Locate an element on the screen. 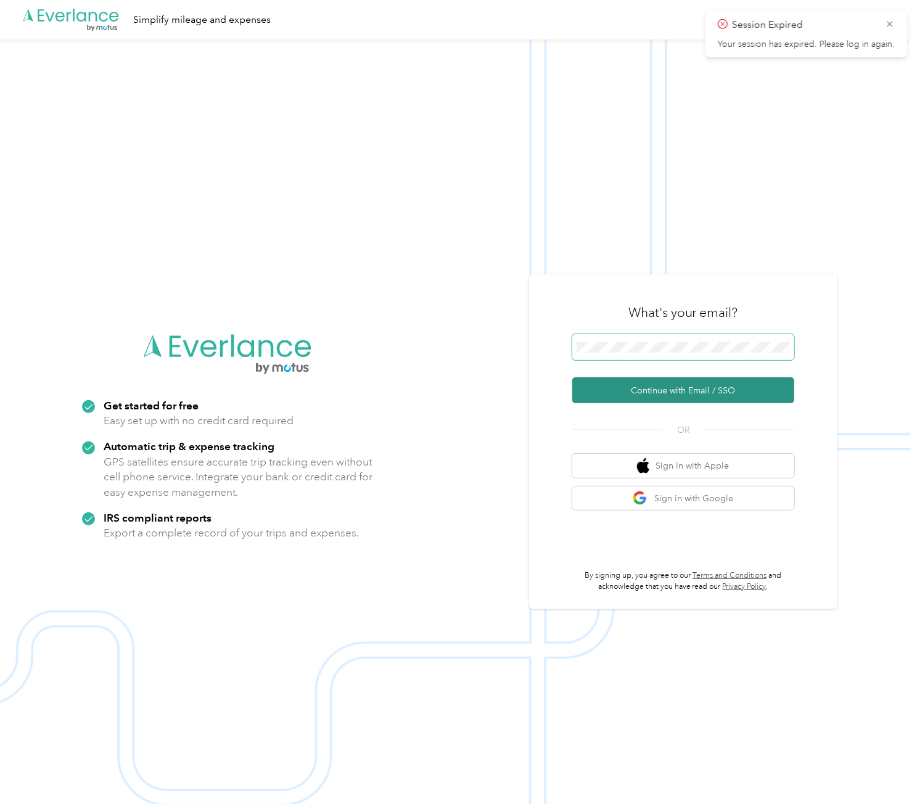 The image size is (917, 804). p: GPS satellites ensure accurate trip tracking even without cell phone service. Integrate your bank... is located at coordinates (238, 477).